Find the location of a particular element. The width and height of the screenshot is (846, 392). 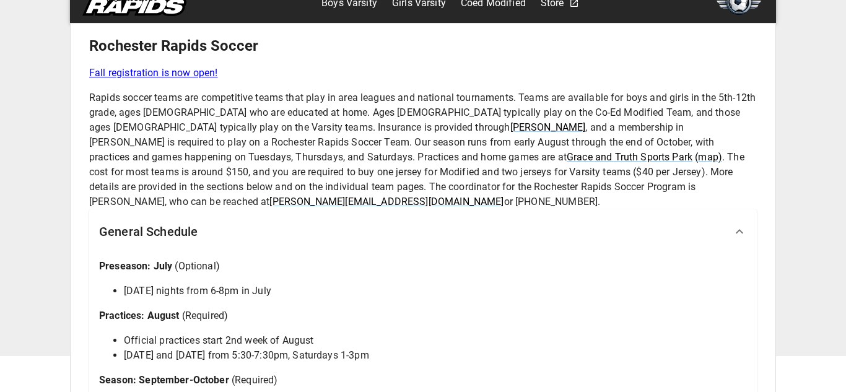

a: Fall registration is now open! is located at coordinates (423, 73).